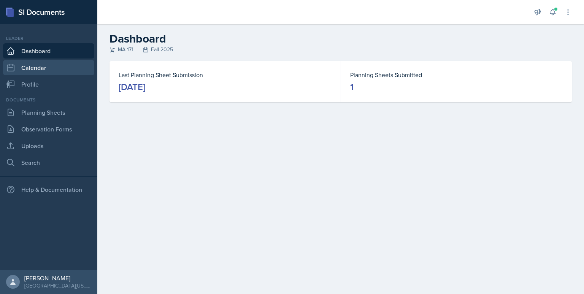 The width and height of the screenshot is (584, 294). I want to click on div: MA 171 Fall 2025, so click(341, 49).